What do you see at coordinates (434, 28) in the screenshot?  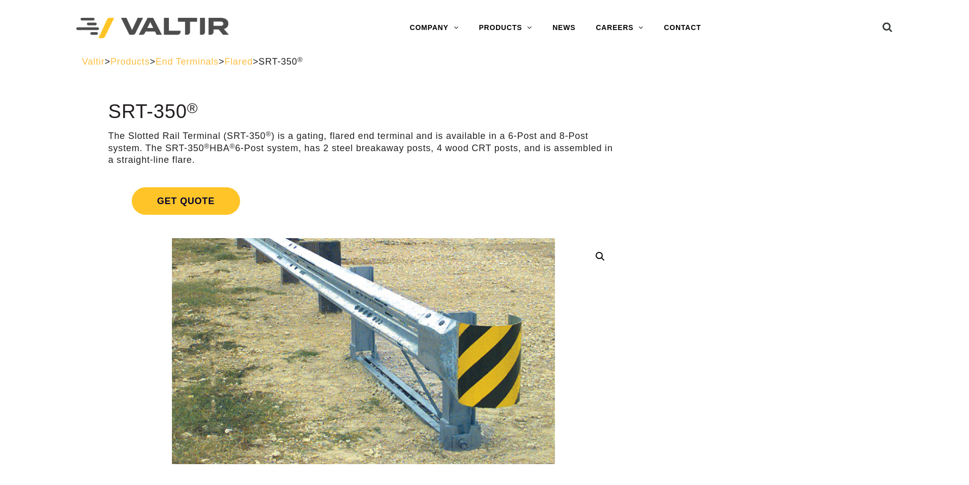 I see `a: COMPANY` at bounding box center [434, 28].